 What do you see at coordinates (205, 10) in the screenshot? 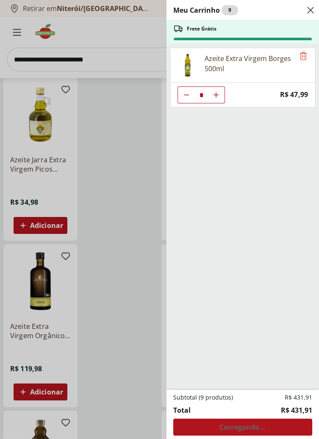
I see `h2: Meu Carrinho` at bounding box center [205, 10].